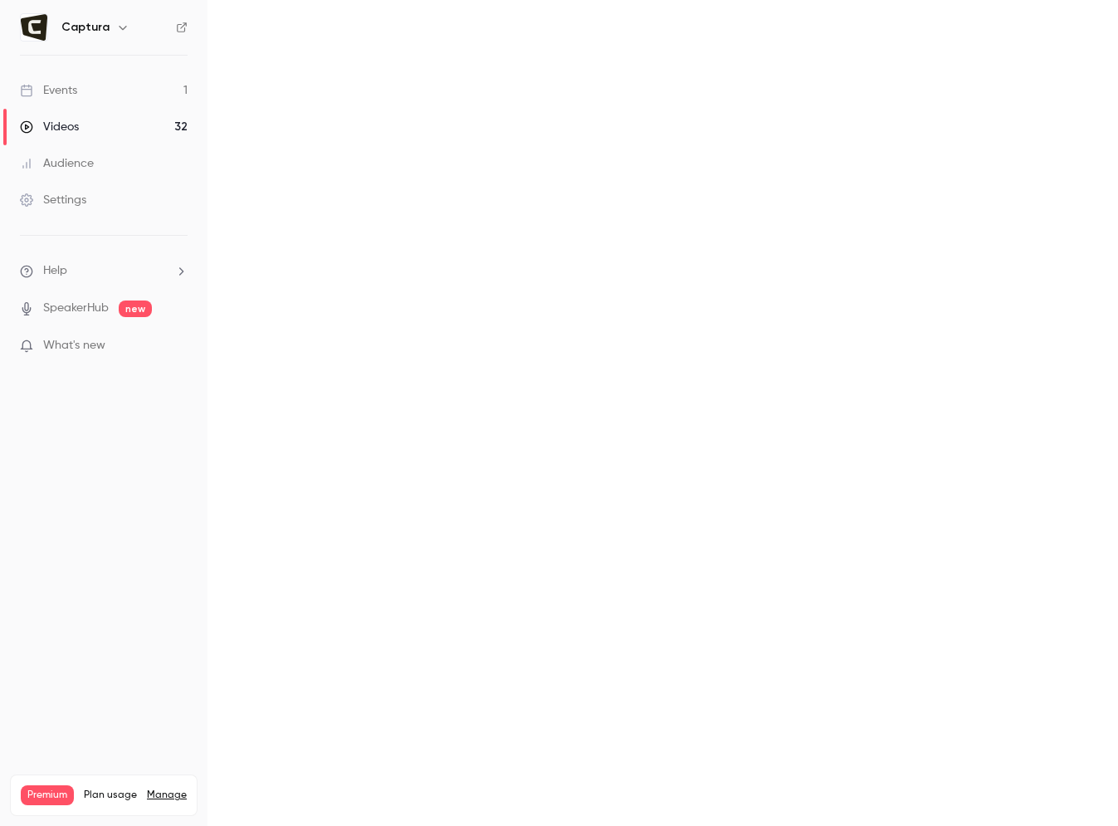 Image resolution: width=1118 pixels, height=826 pixels. I want to click on div: Videos, so click(49, 127).